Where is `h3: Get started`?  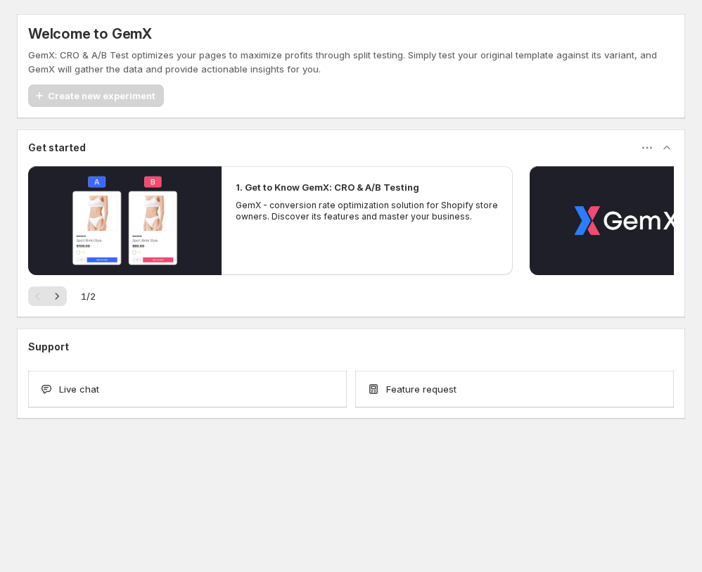
h3: Get started is located at coordinates (57, 148).